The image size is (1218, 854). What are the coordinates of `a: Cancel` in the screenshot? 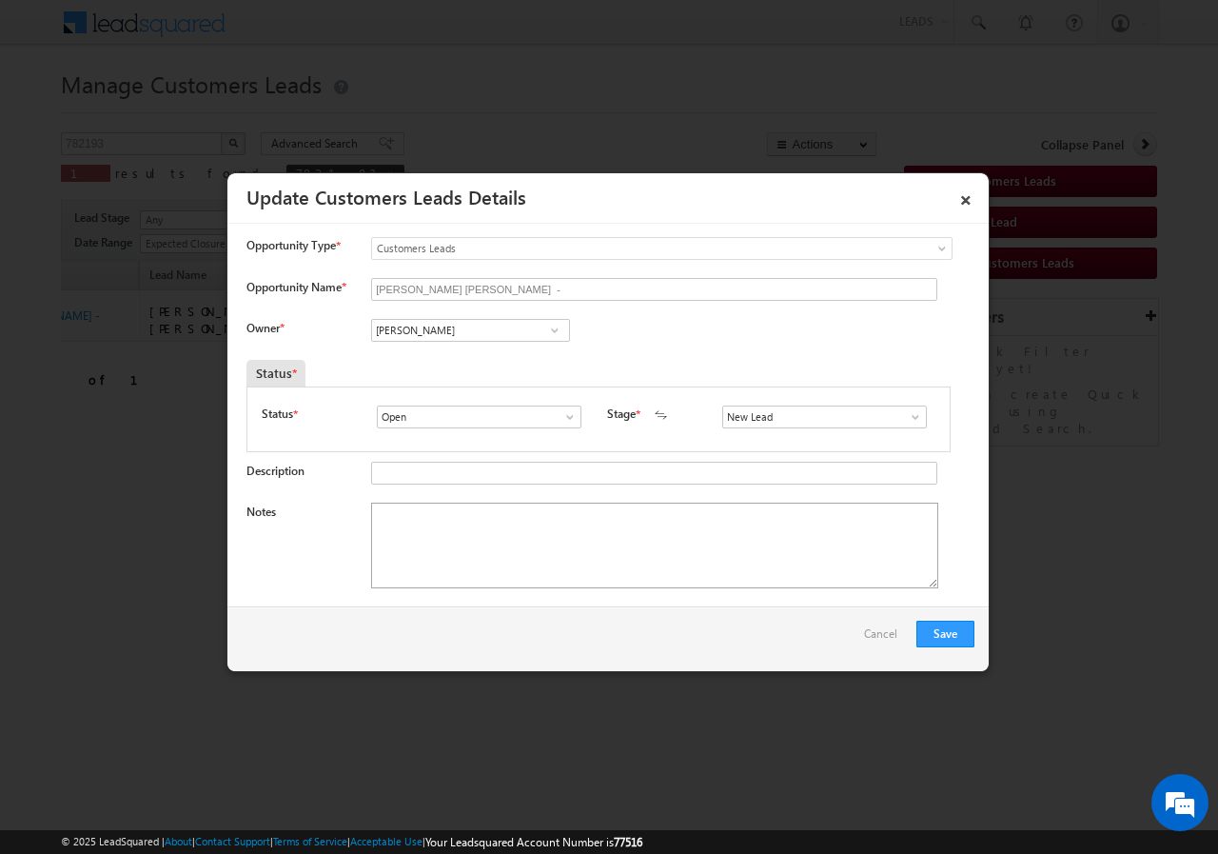 It's located at (885, 639).